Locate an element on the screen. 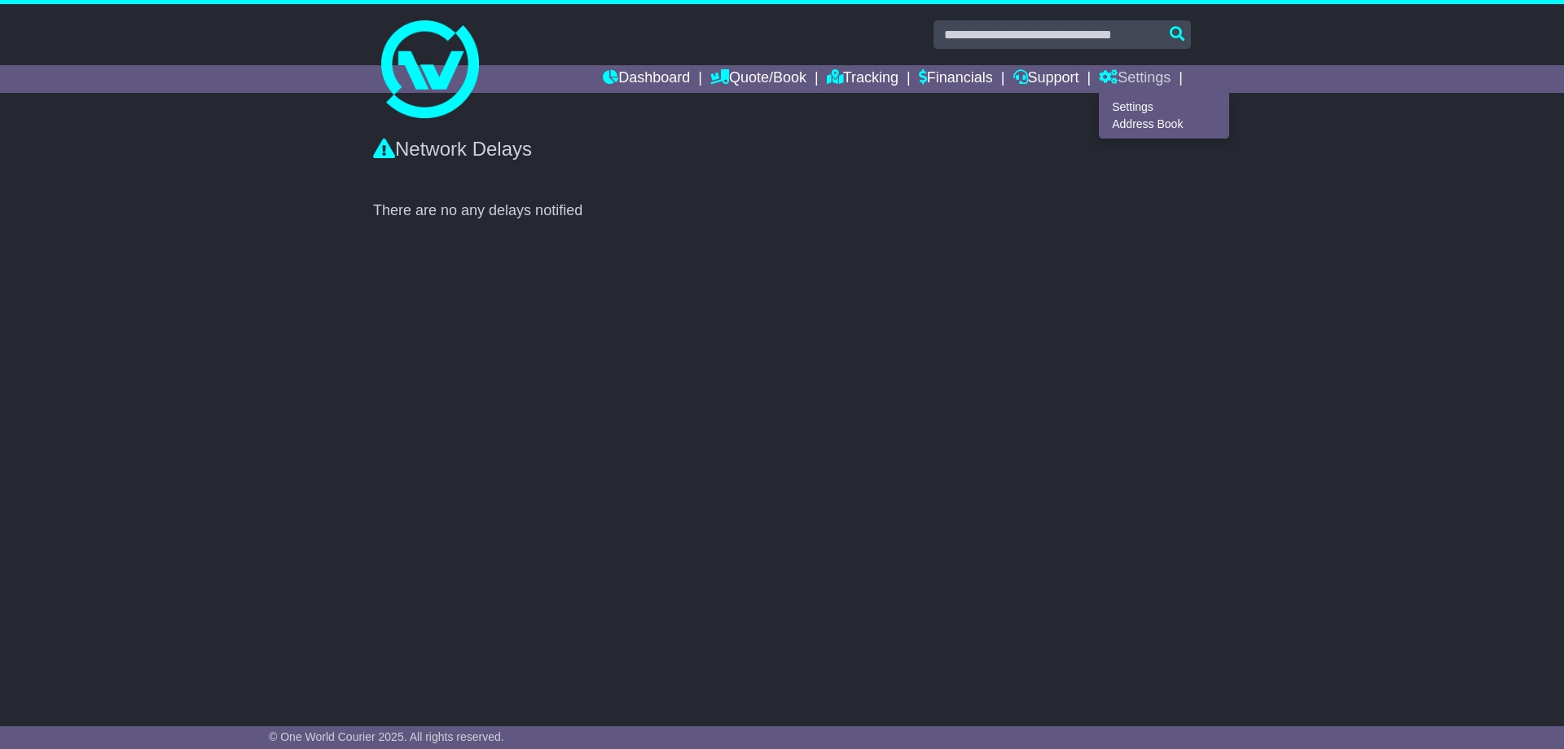  a: Quote/Book is located at coordinates (759, 79).